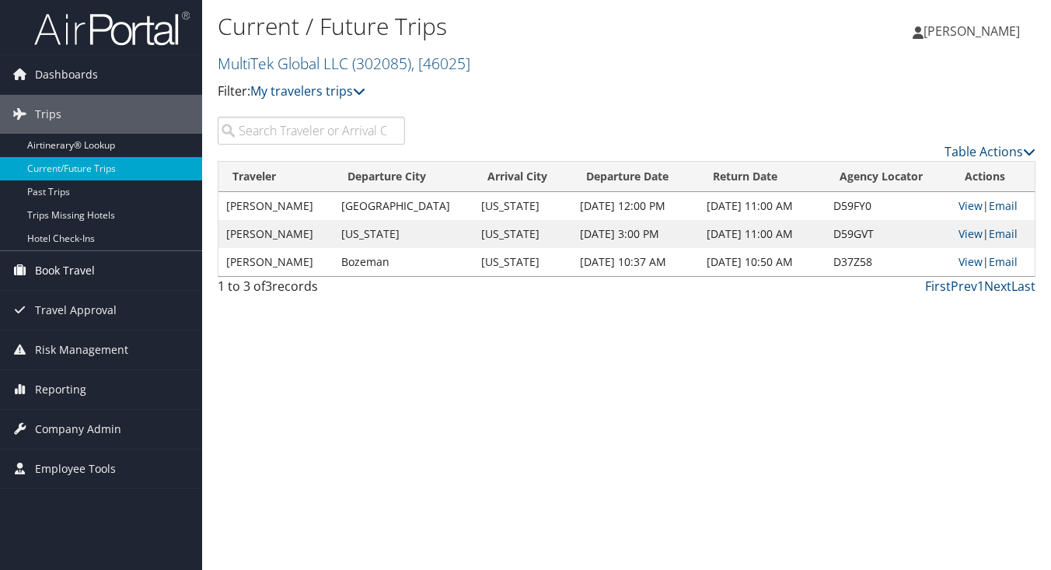  Describe the element at coordinates (276, 176) in the screenshot. I see `th: Traveler: activate to sort column ascending` at that location.